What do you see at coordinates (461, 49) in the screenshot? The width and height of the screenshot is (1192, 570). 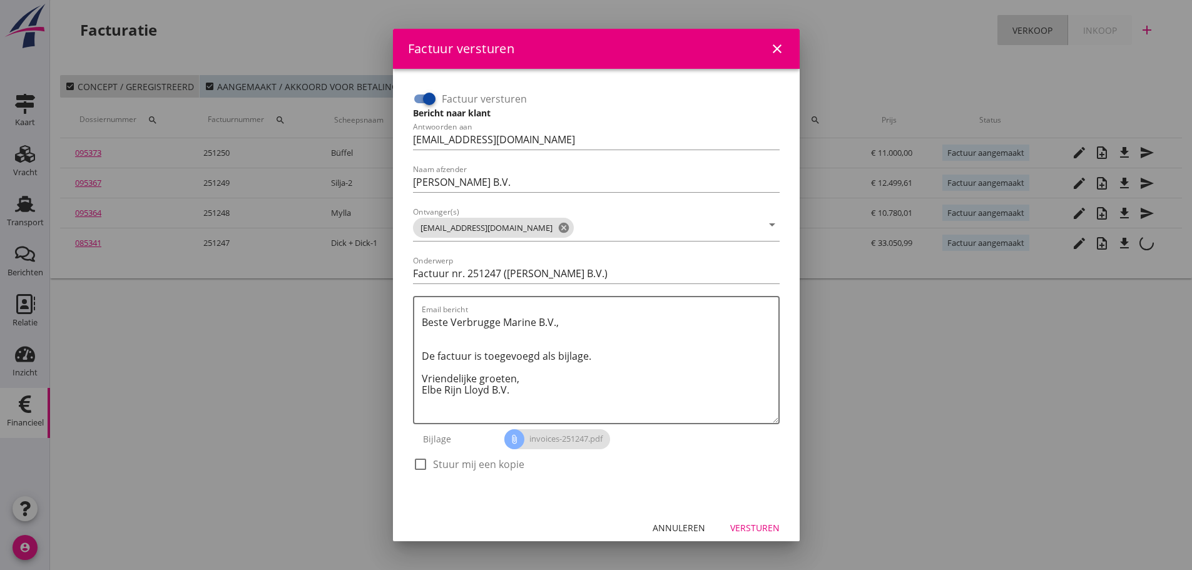 I see `div: Factuur versturen` at bounding box center [461, 49].